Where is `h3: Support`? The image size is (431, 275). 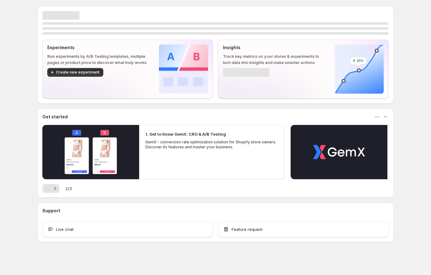 h3: Support is located at coordinates (51, 211).